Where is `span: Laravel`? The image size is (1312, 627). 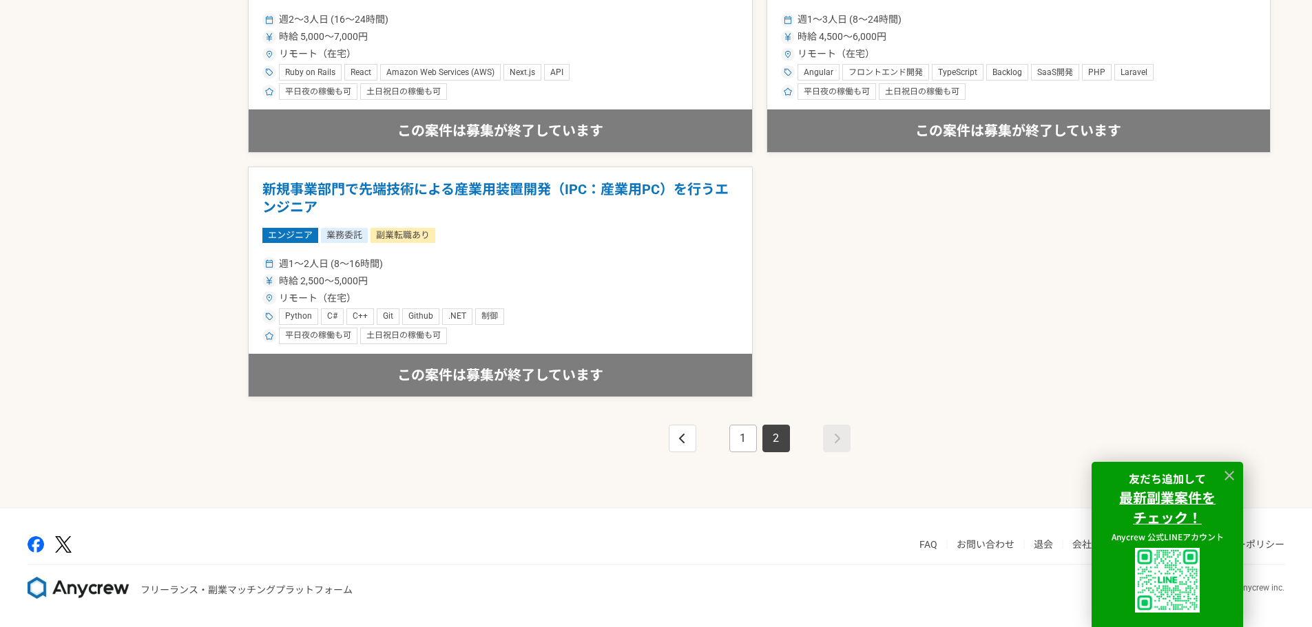 span: Laravel is located at coordinates (1133, 73).